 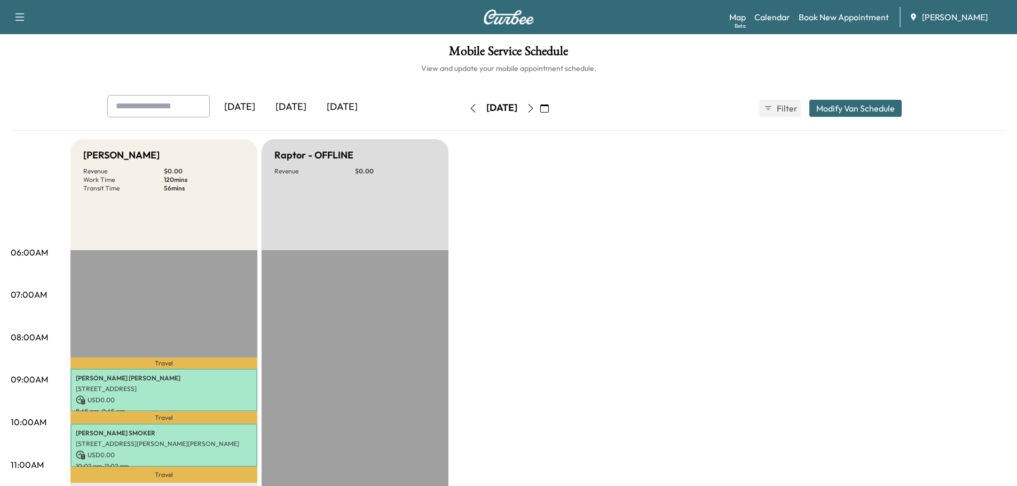 I want to click on img: Curbee Logo, so click(x=509, y=17).